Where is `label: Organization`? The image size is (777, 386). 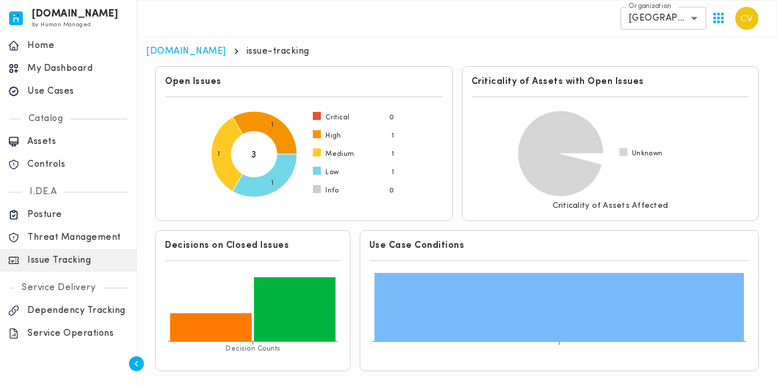 label: Organization is located at coordinates (649, 6).